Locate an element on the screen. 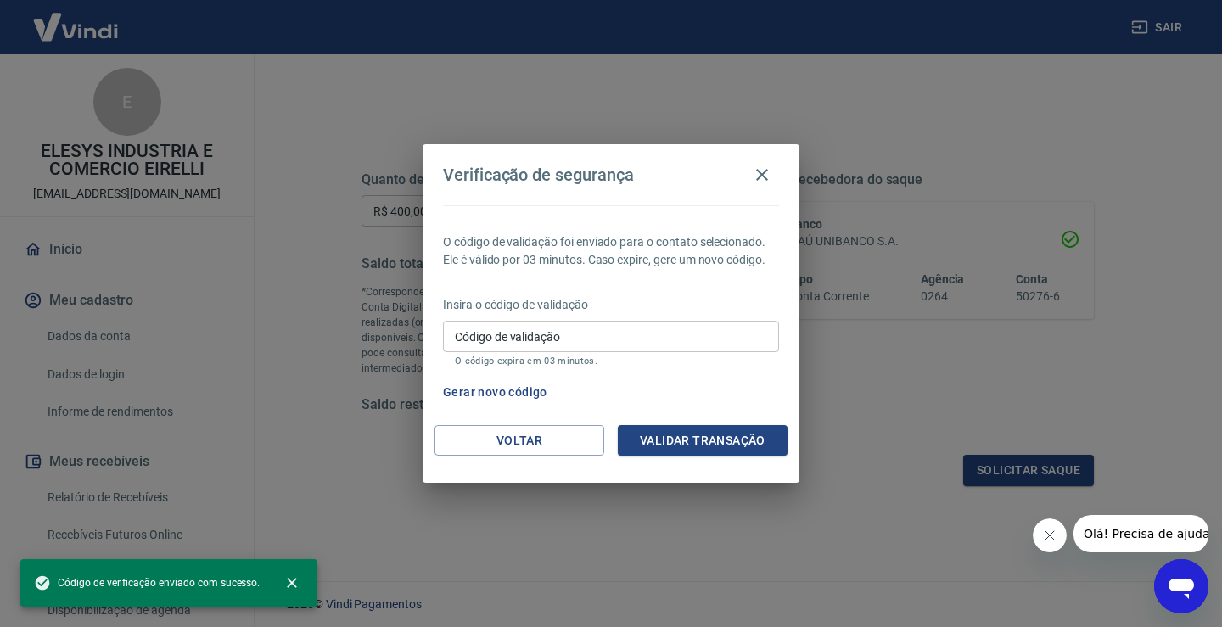 The height and width of the screenshot is (627, 1222). h4: Verificação de segurança is located at coordinates (538, 175).